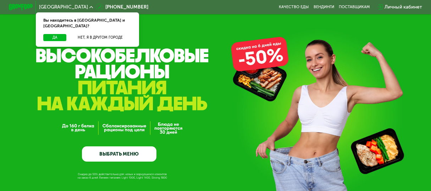  Describe the element at coordinates (294, 7) in the screenshot. I see `a: Качество еды` at that location.